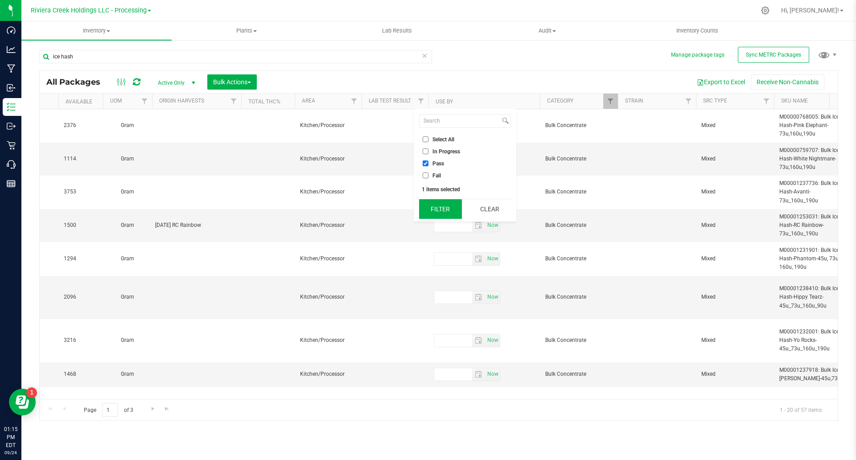 The height and width of the screenshot is (460, 856). What do you see at coordinates (812, 192) in the screenshot?
I see `span: M00001237736: Bulk Ice Hash-Avanti-73u_160u_190u` at bounding box center [812, 192].